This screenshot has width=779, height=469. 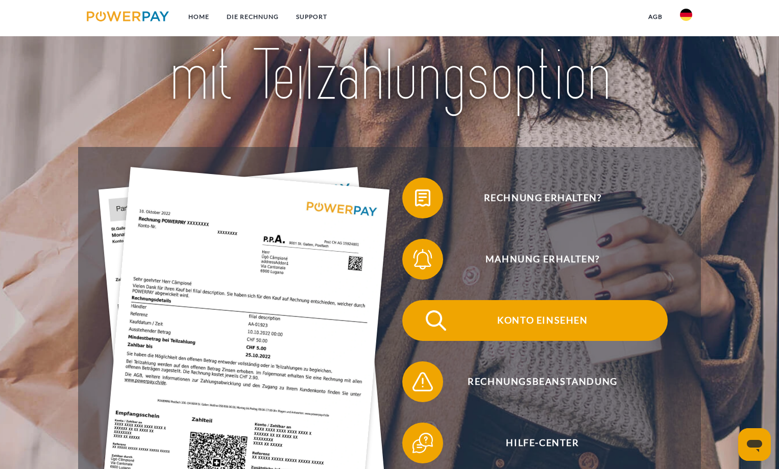 I want to click on button: Mahnung erhalten?, so click(x=535, y=259).